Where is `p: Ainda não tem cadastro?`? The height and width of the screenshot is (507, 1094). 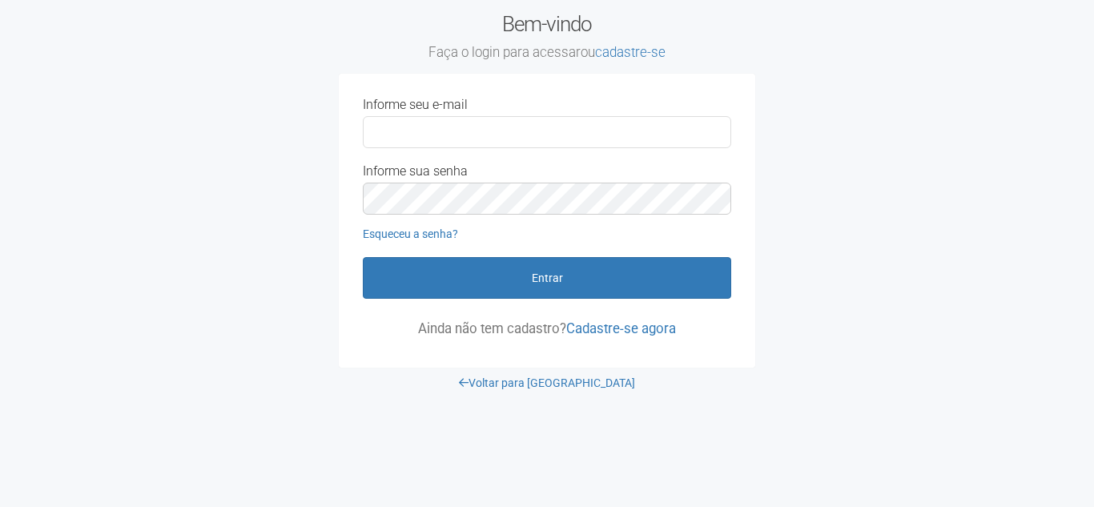
p: Ainda não tem cadastro? is located at coordinates (547, 328).